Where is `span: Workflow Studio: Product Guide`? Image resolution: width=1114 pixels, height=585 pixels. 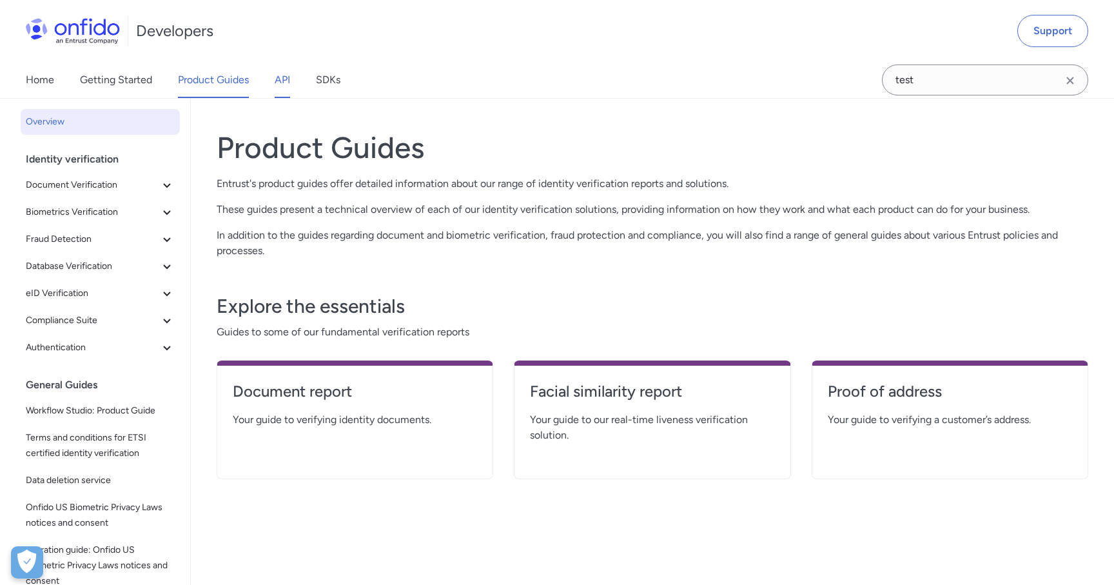
span: Workflow Studio: Product Guide is located at coordinates (100, 411).